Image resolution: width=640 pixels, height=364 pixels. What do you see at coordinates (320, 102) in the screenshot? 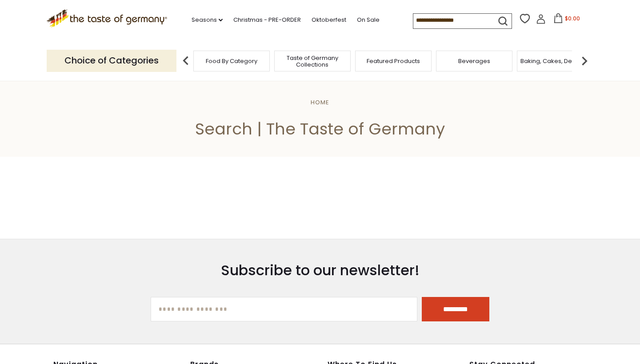
I see `a: Home` at bounding box center [320, 102].